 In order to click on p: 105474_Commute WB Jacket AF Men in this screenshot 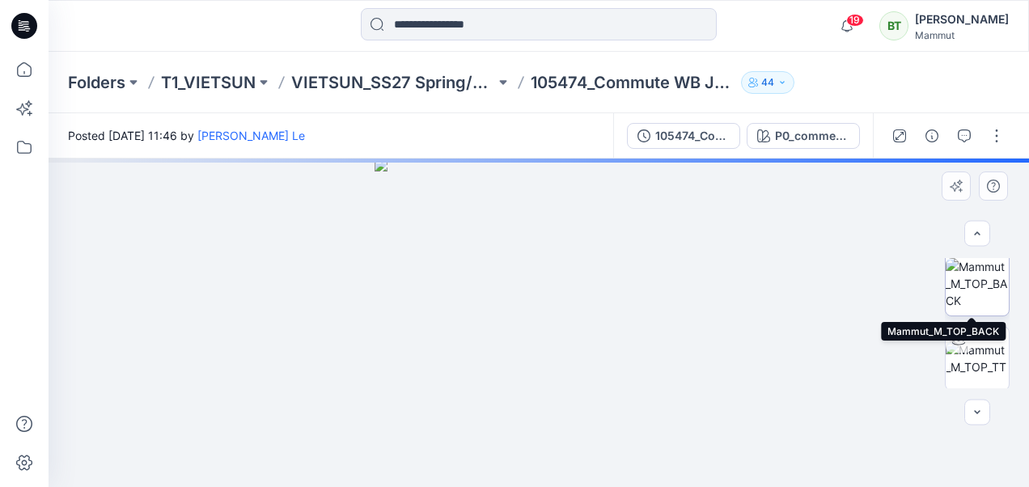, I will do `click(633, 83)`.